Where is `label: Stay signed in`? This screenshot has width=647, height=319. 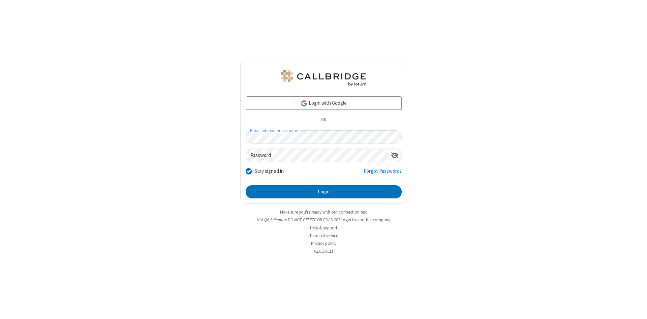 label: Stay signed in is located at coordinates (269, 171).